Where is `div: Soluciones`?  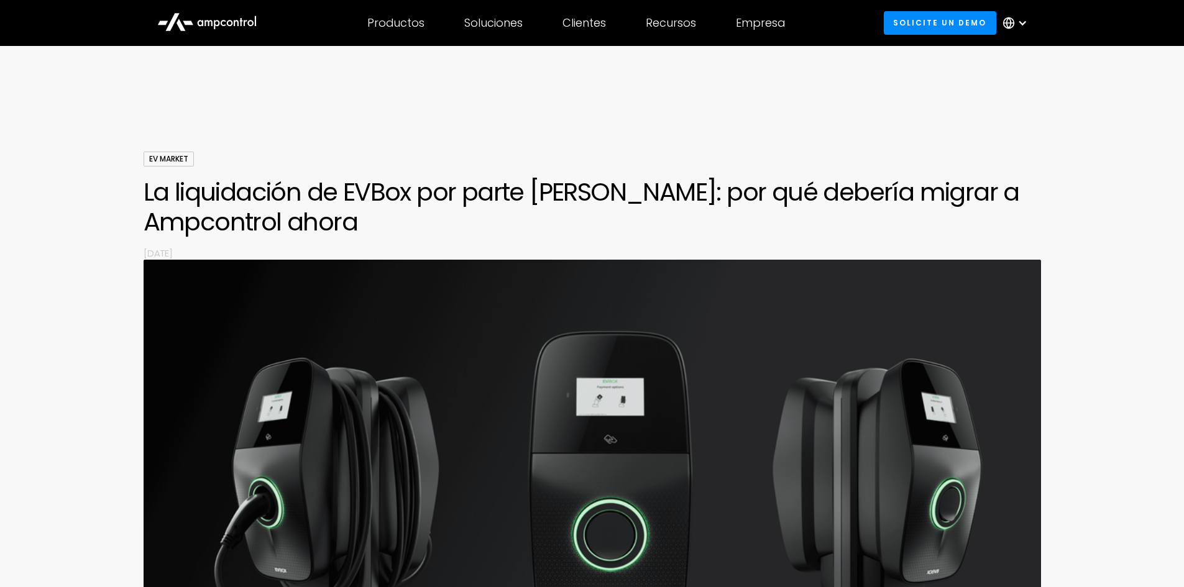 div: Soluciones is located at coordinates (493, 23).